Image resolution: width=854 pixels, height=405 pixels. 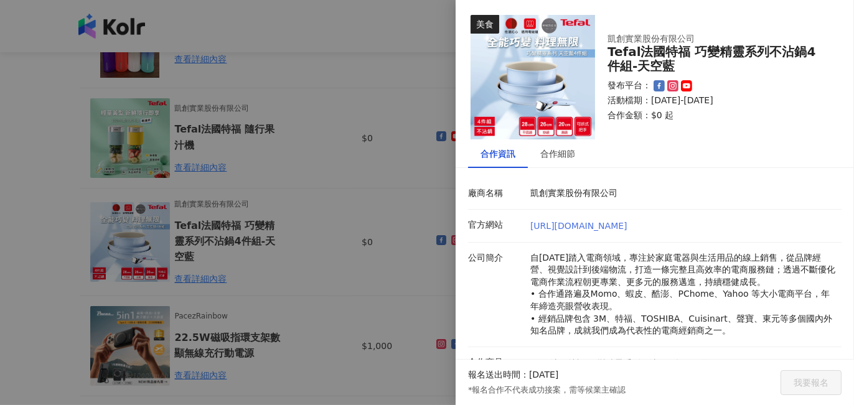 What do you see at coordinates (727, 364) in the screenshot?
I see `p: $3,690` at bounding box center [727, 364].